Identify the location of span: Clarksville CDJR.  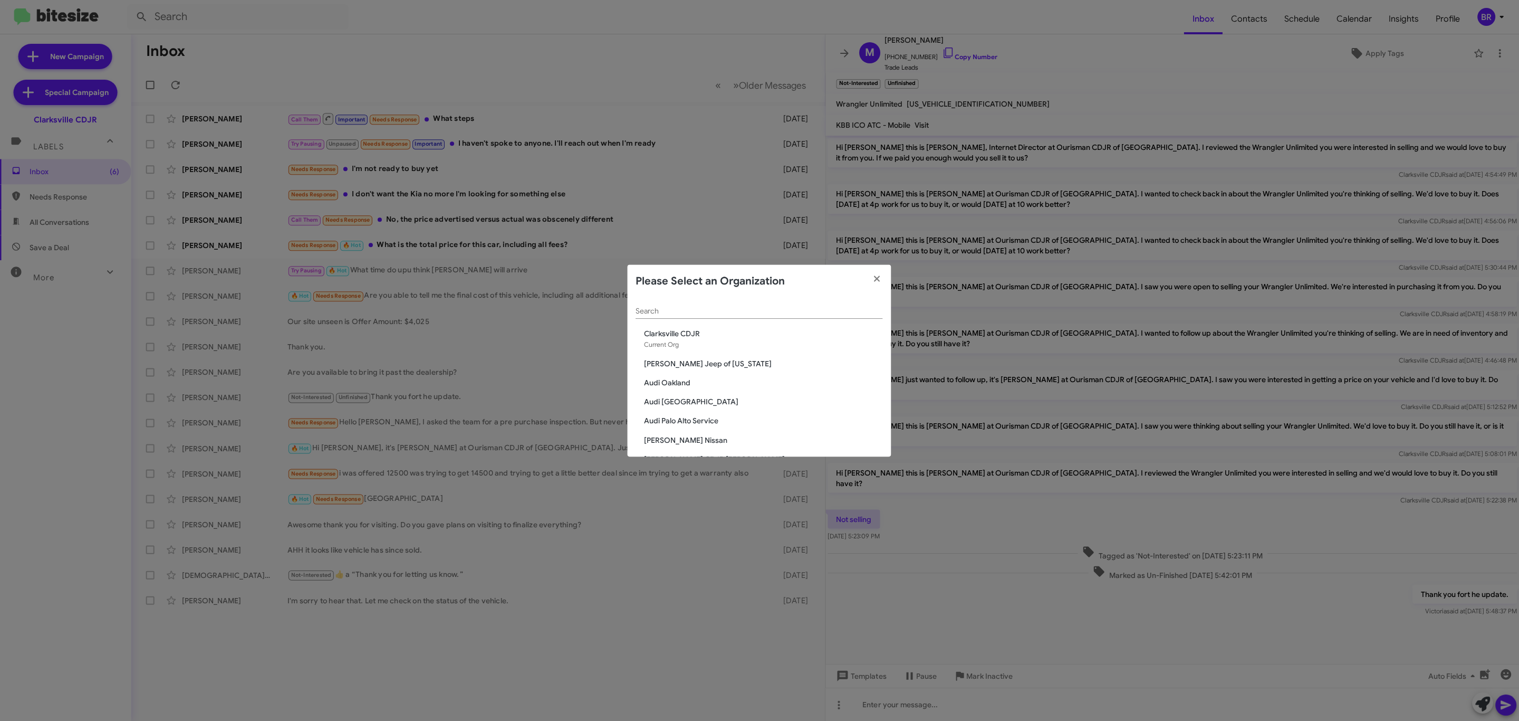
(764, 333).